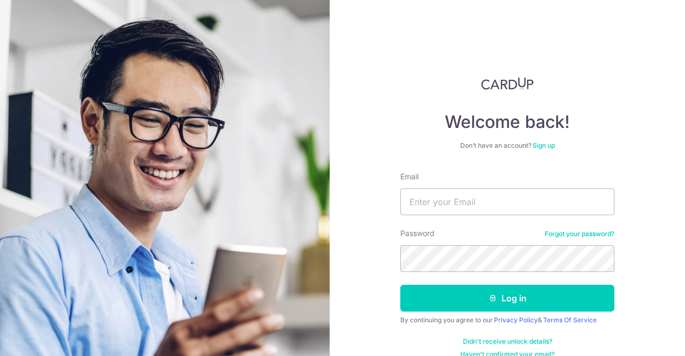 This screenshot has width=685, height=356. I want to click on label: Email, so click(410, 177).